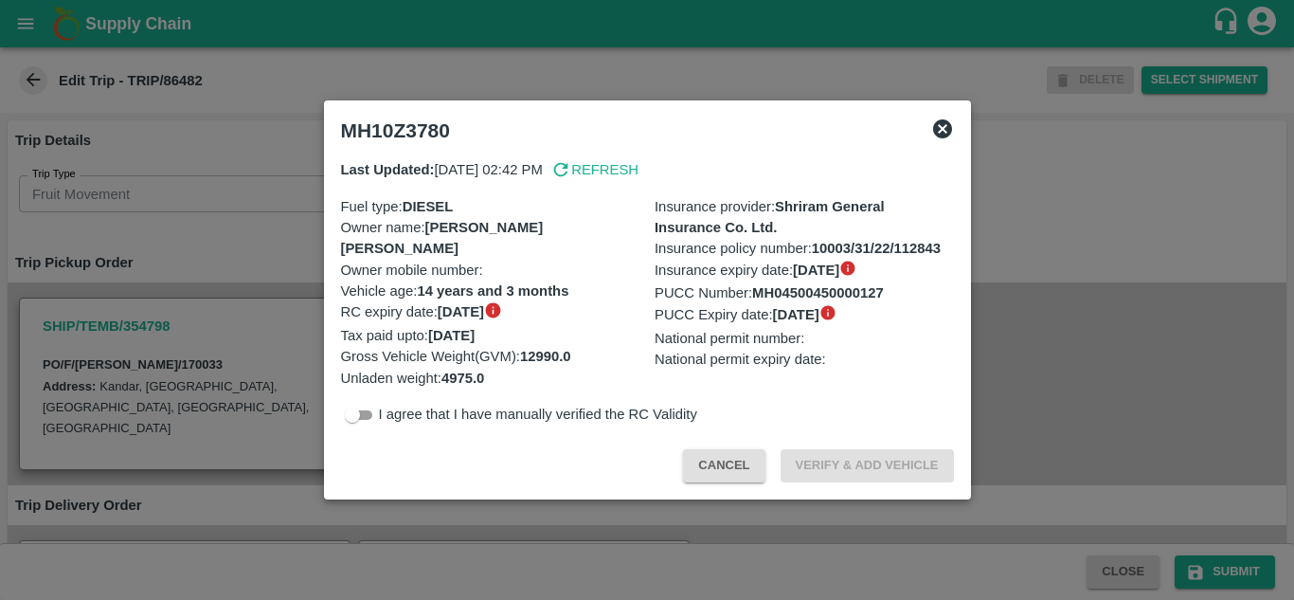 The height and width of the screenshot is (600, 1294). I want to click on p: I agree that I have manually verified the RC Validity, so click(538, 414).